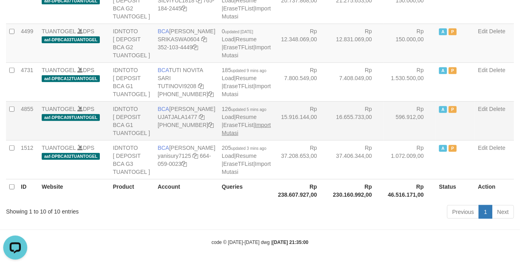  I want to click on td: Rp 37.406.344,00, so click(357, 160).